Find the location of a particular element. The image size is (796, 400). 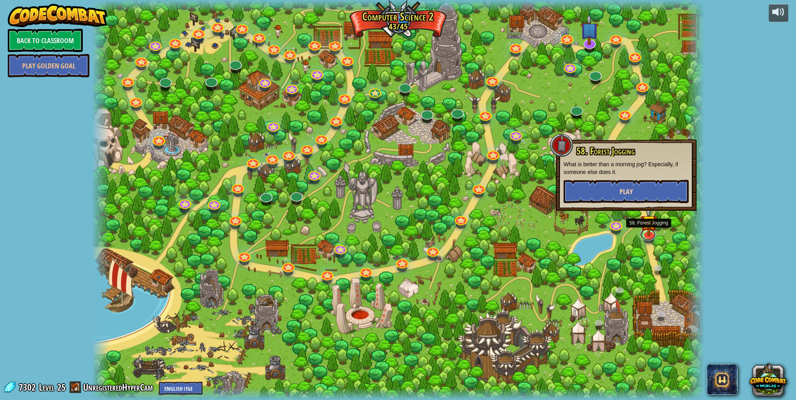

button: Adjust volume is located at coordinates (779, 13).